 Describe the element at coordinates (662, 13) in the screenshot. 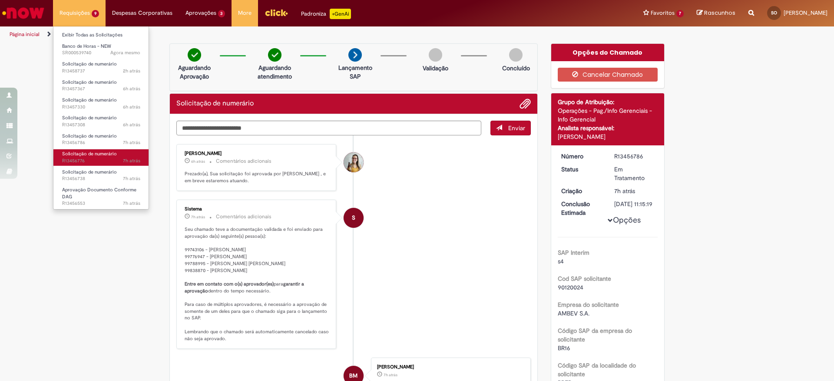

I see `span: Favoritos` at that location.